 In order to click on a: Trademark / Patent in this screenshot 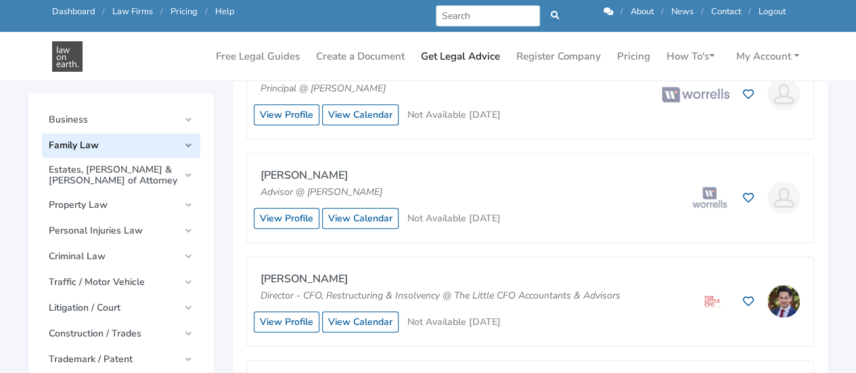, I will do `click(121, 359)`.